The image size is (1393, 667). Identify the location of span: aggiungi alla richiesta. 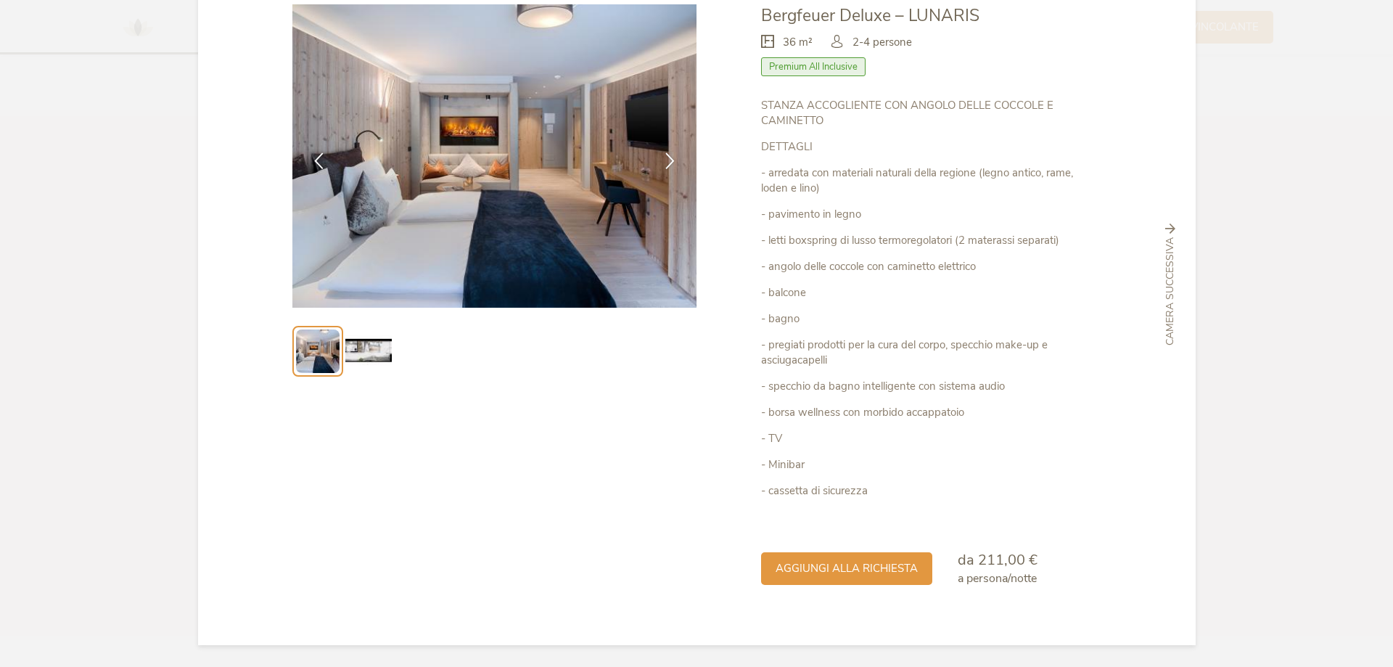
(847, 568).